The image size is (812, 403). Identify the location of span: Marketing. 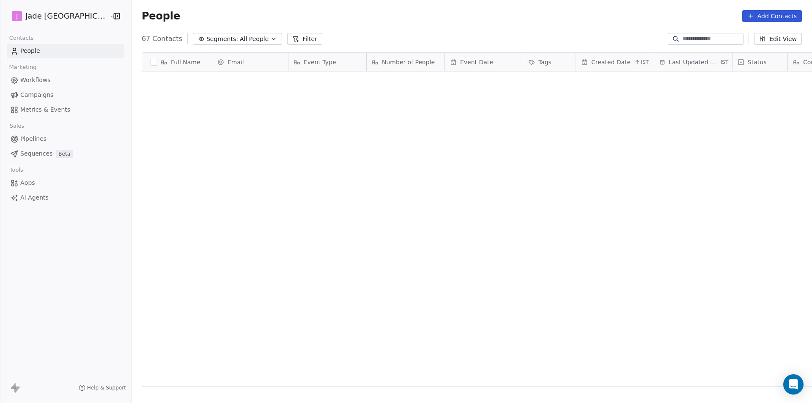
(23, 67).